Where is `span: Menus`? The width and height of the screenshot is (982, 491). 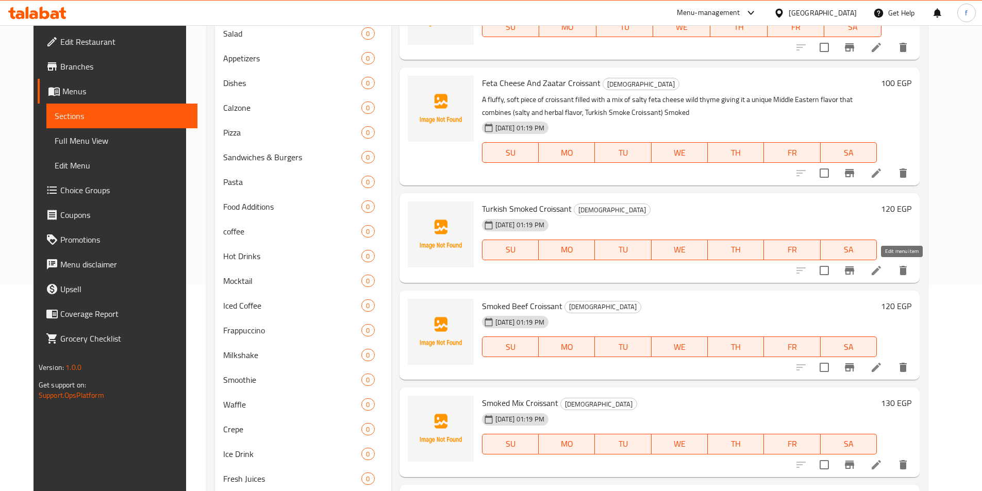
span: Menus is located at coordinates (126, 91).